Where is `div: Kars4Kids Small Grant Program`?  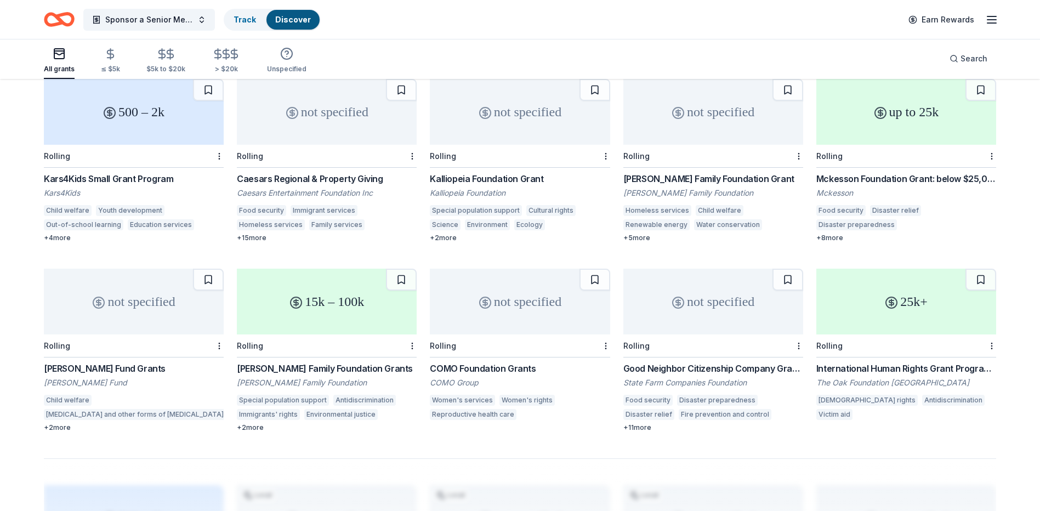
div: Kars4Kids Small Grant Program is located at coordinates (134, 179).